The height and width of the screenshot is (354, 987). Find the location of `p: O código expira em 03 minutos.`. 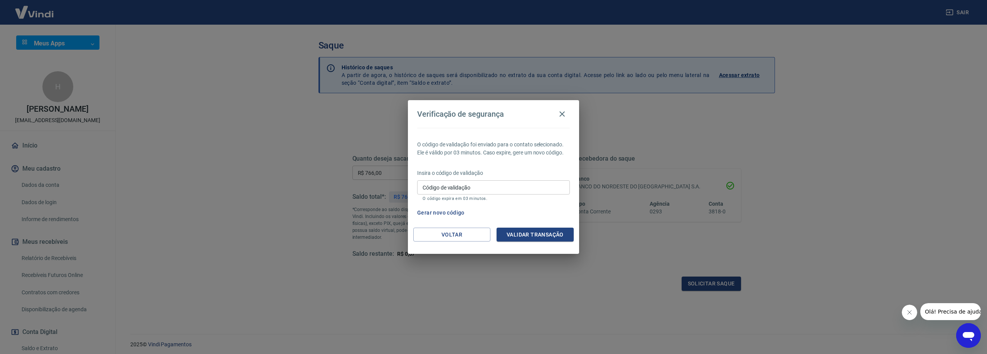

p: O código expira em 03 minutos. is located at coordinates (494, 199).